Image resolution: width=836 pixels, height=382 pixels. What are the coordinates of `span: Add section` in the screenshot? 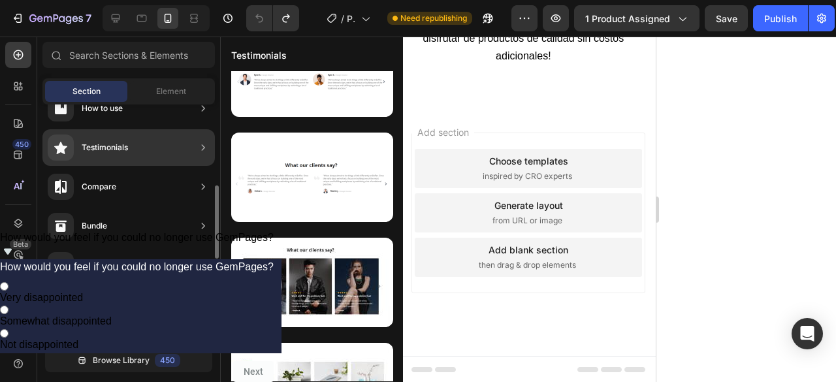 It's located at (42, 95).